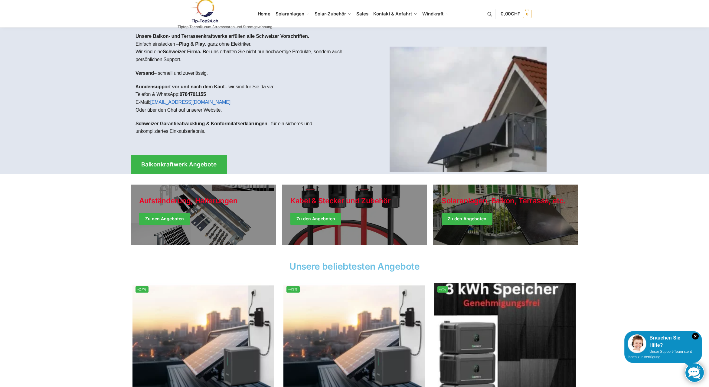 Image resolution: width=709 pixels, height=387 pixels. What do you see at coordinates (243, 55) in the screenshot?
I see `p: Wir sind eine ei uns erhalten Sie nicht nur hochwertige Produkte, sondern auch persönlichen Support.` at bounding box center [243, 55].